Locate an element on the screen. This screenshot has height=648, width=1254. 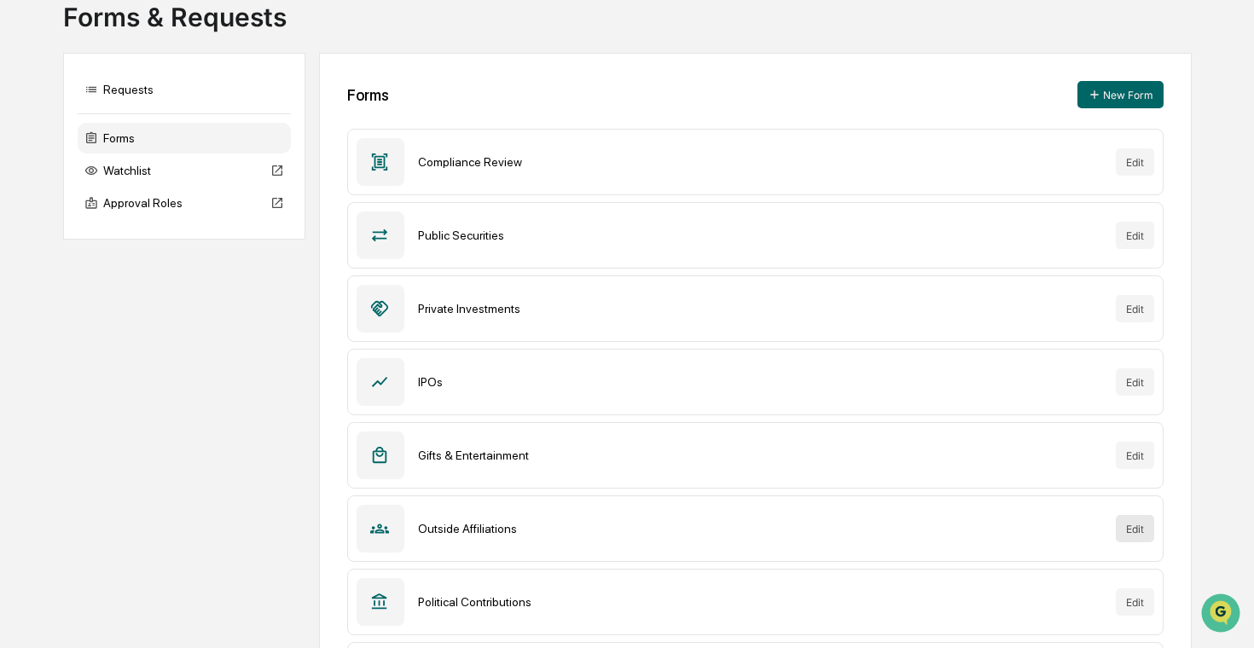
a: 🖐️Preclearance is located at coordinates (63, 357).